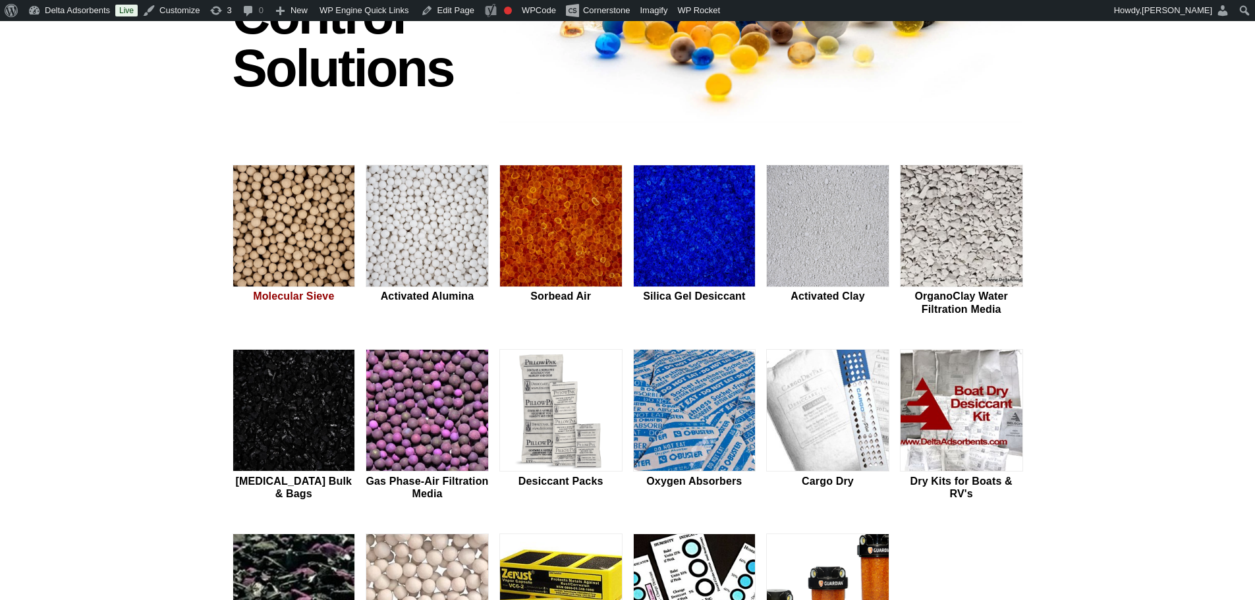  I want to click on a: Activated Alumina, so click(427, 241).